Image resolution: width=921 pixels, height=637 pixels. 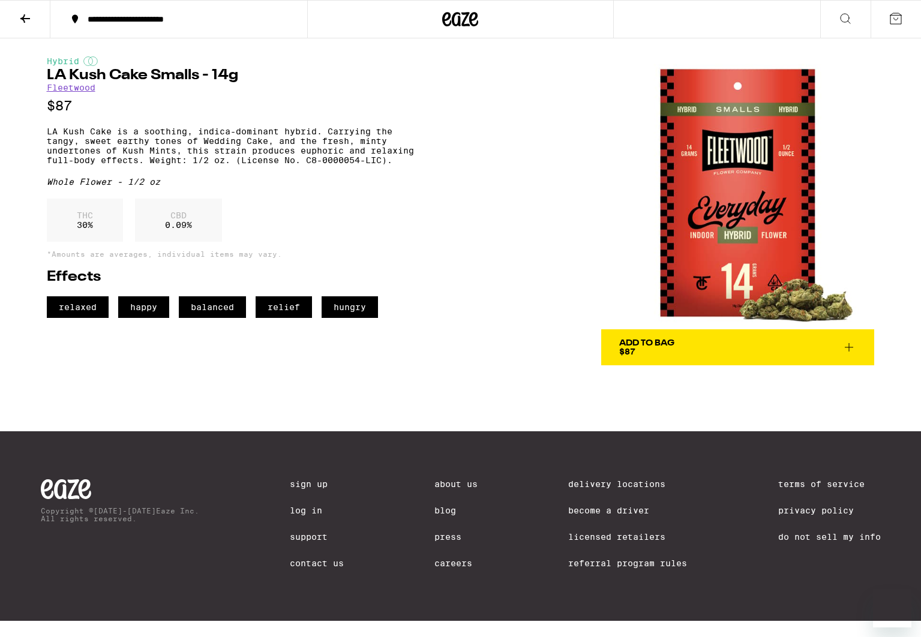 I want to click on span: $87, so click(x=627, y=352).